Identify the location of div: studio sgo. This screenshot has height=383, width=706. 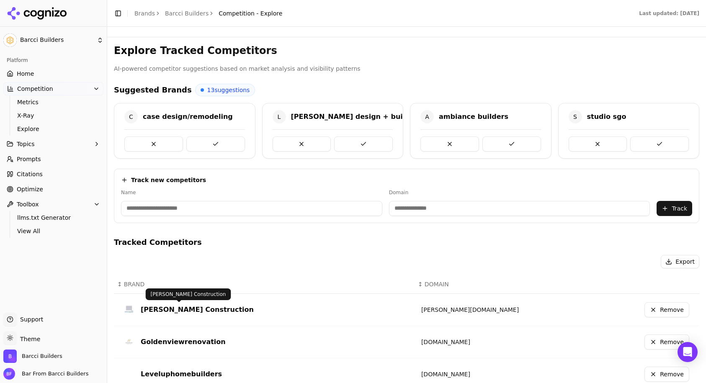
(607, 117).